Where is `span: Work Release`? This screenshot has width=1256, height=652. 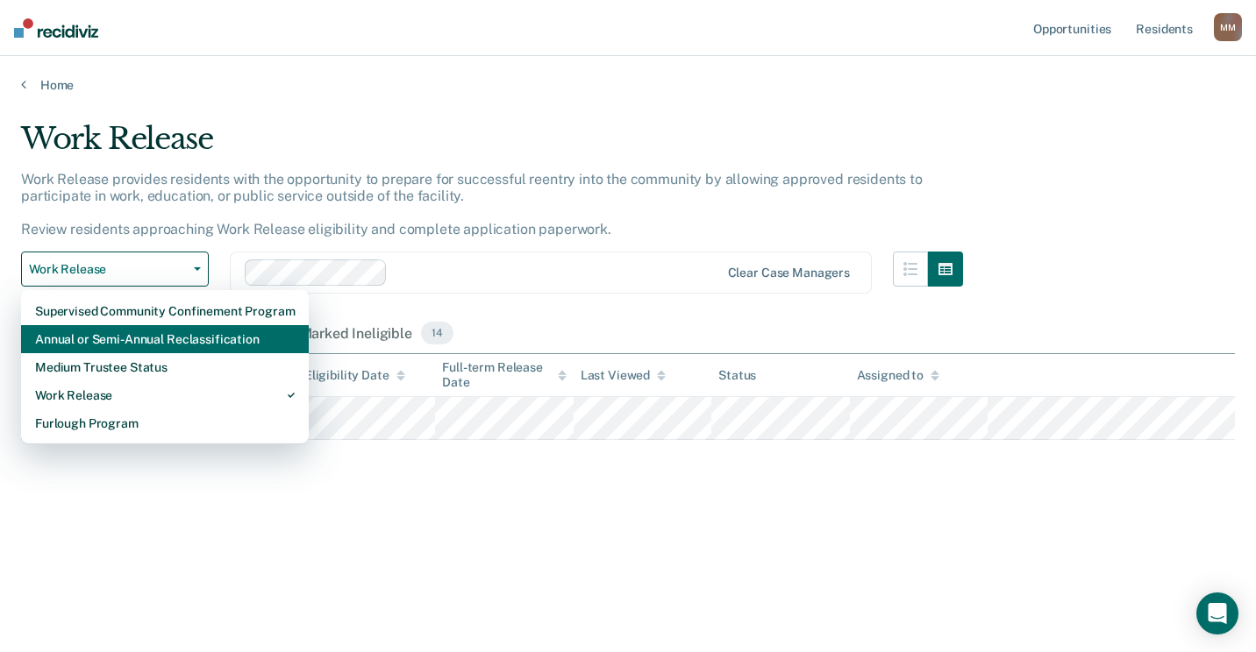
span: Work Release is located at coordinates (108, 269).